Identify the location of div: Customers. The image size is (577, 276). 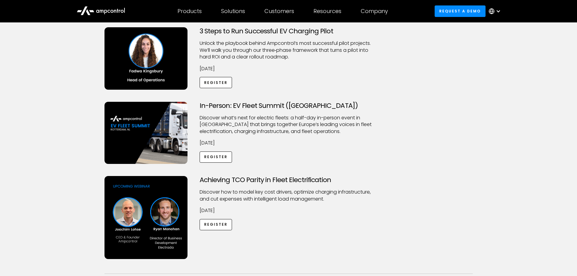
(279, 11).